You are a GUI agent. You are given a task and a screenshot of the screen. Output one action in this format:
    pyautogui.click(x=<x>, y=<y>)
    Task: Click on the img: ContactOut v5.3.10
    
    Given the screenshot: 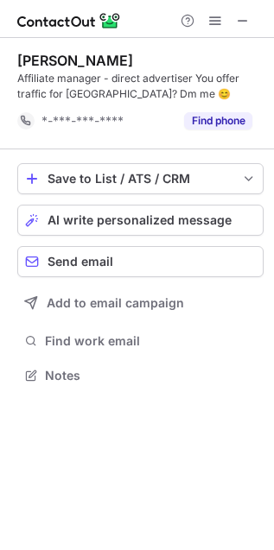 What is the action you would take?
    pyautogui.click(x=69, y=21)
    